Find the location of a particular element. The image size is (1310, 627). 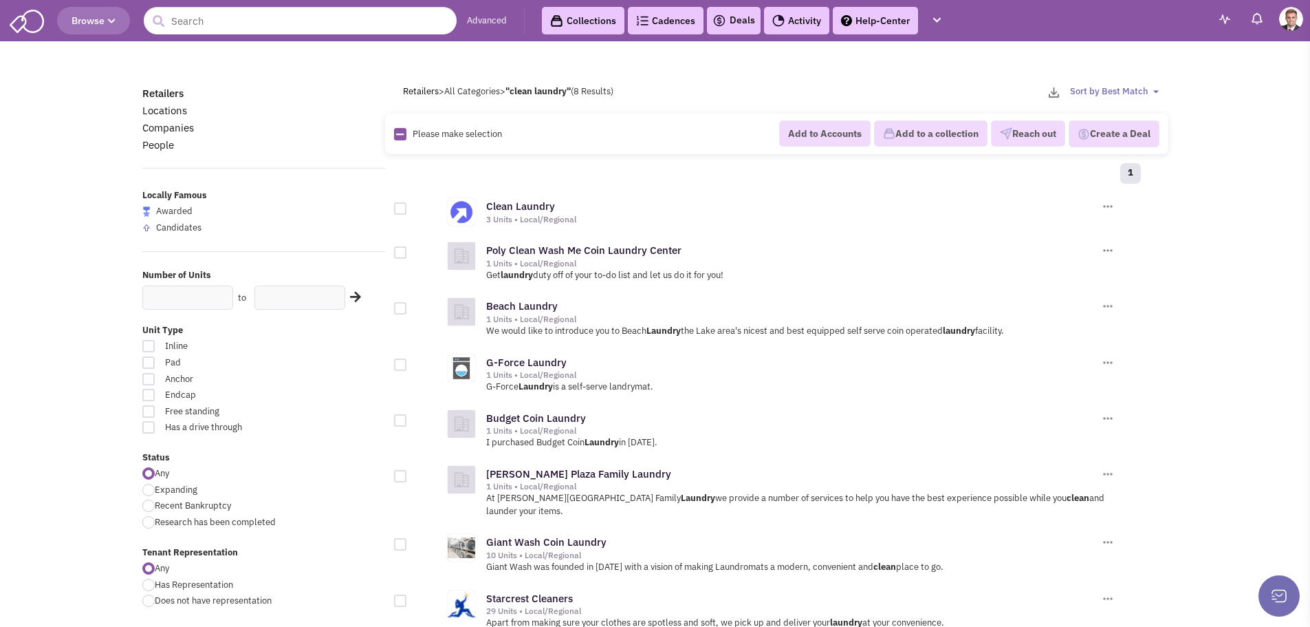

img: download-2-24.png is located at coordinates (1054, 92).